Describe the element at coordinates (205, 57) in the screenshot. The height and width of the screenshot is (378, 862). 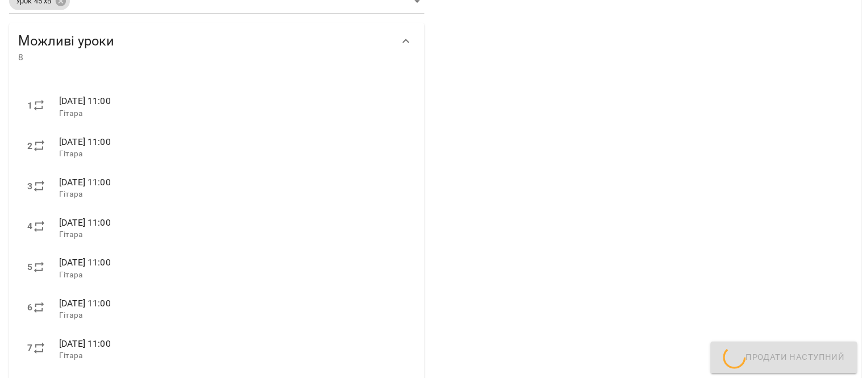
I see `span: 8` at that location.